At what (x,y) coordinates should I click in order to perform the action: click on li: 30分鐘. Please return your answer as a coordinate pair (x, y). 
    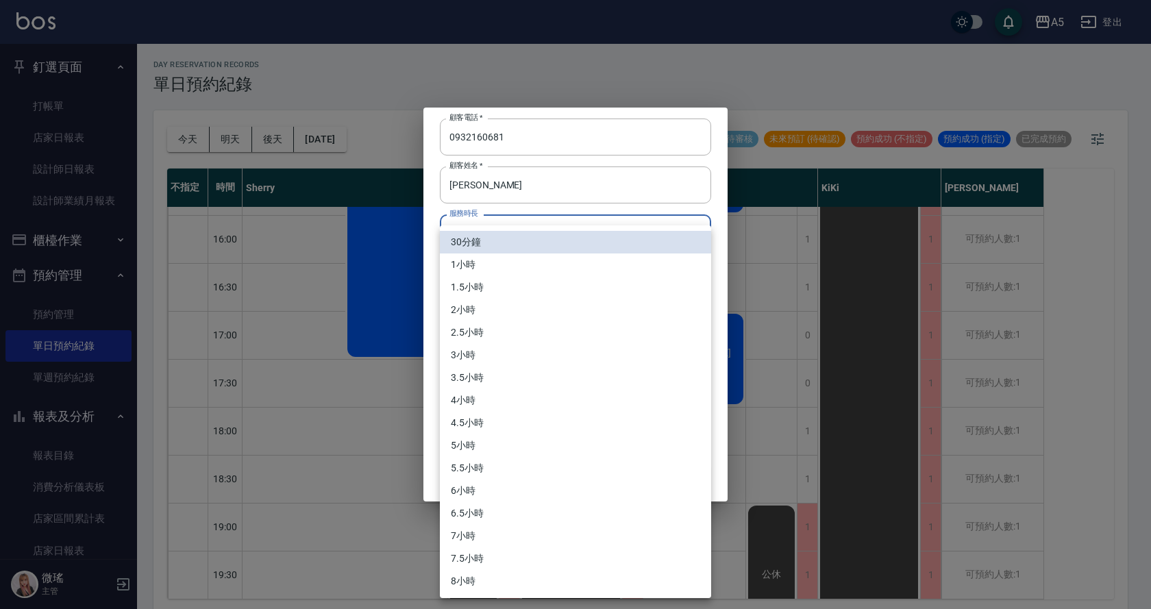
    Looking at the image, I should click on (576, 242).